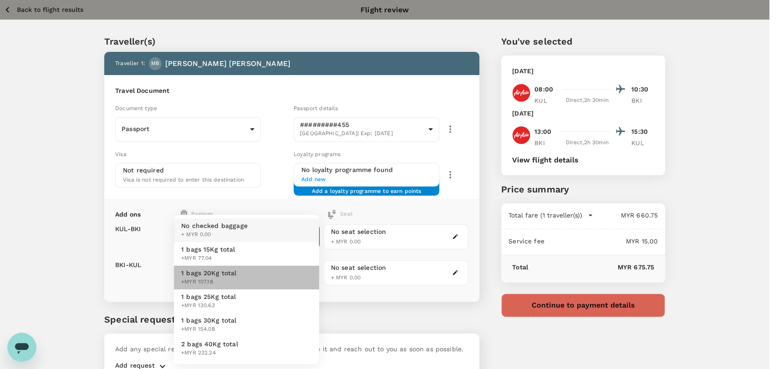  Describe the element at coordinates (208, 249) in the screenshot. I see `span: 1 bags 15Kg total` at that location.